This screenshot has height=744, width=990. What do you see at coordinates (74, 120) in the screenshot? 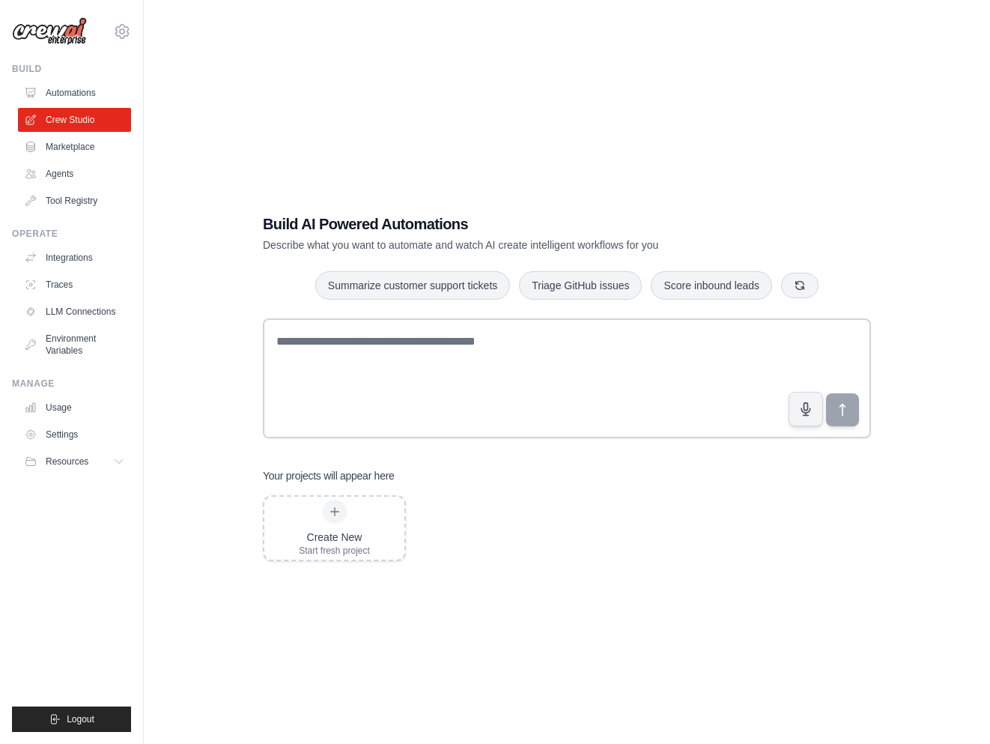
I see `a: Crew Studio` at bounding box center [74, 120].